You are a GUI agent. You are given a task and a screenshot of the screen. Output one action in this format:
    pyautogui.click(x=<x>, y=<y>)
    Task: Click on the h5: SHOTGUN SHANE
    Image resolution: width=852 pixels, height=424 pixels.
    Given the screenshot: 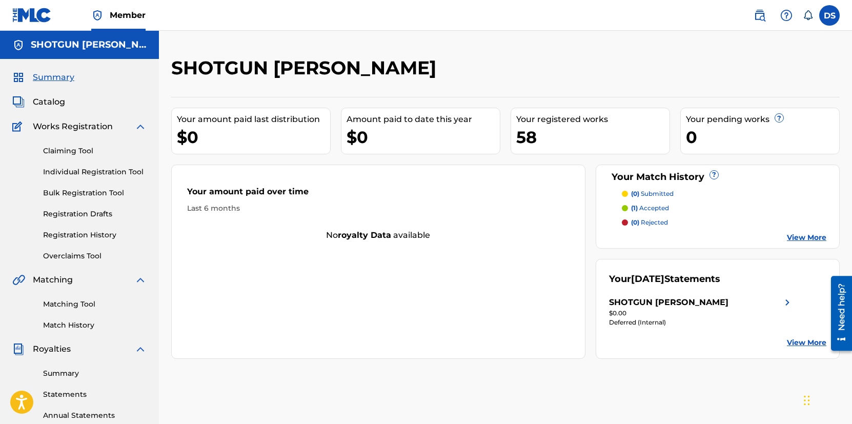 What is the action you would take?
    pyautogui.click(x=89, y=45)
    